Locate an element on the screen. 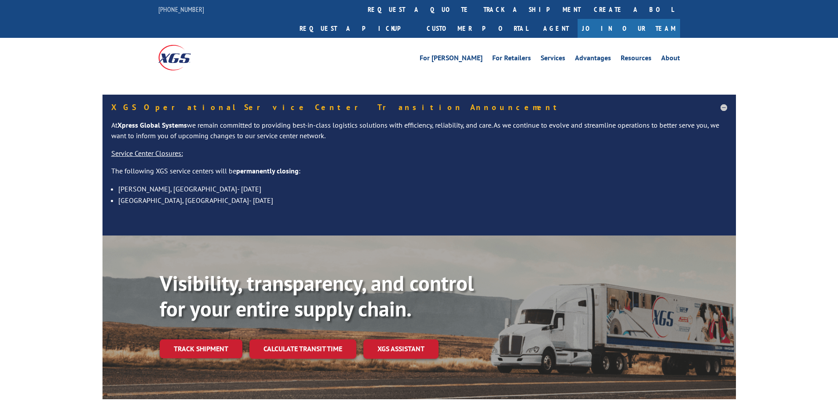 The height and width of the screenshot is (401, 838). a: XGS ASSISTANT is located at coordinates (401, 348).